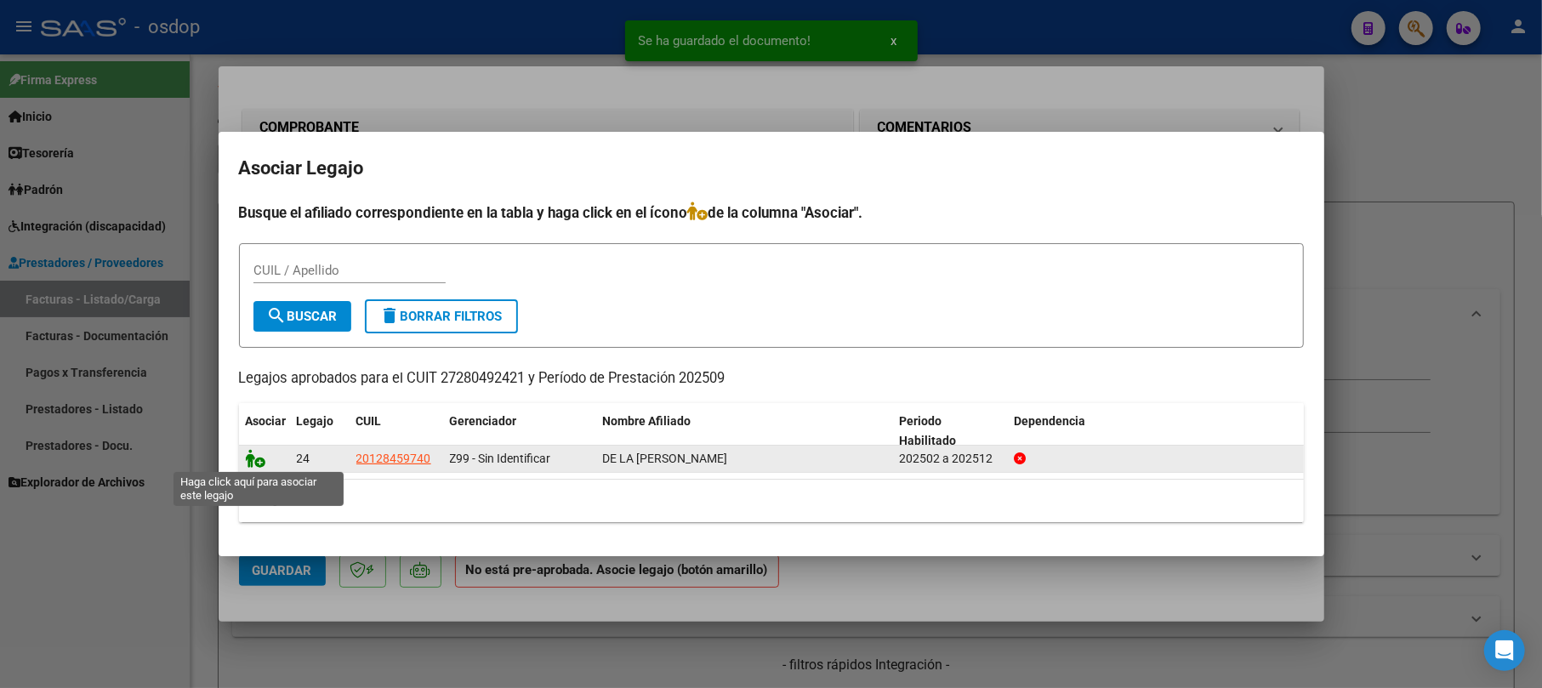 This screenshot has width=1542, height=688. Describe the element at coordinates (369, 421) in the screenshot. I see `span: CUIL` at that location.